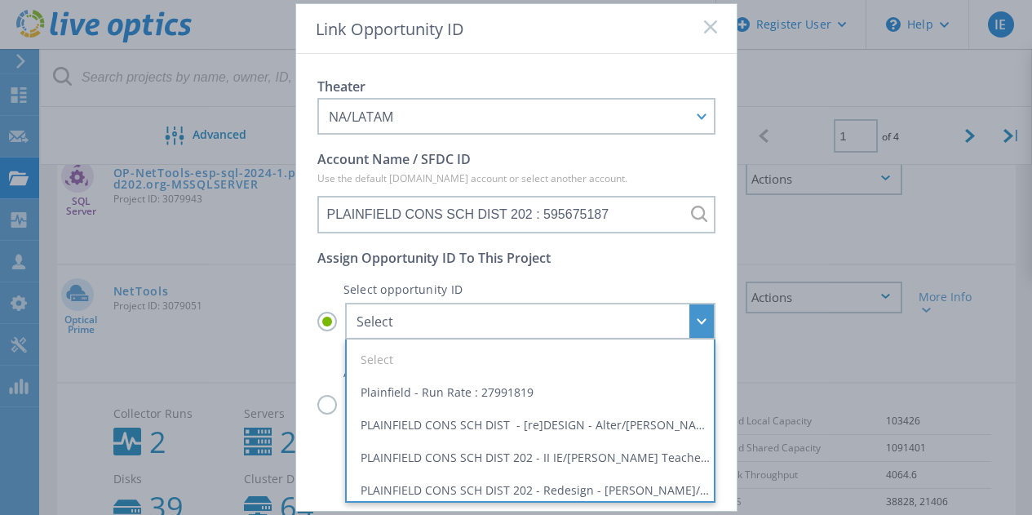 The height and width of the screenshot is (515, 1032). Describe the element at coordinates (516, 289) in the screenshot. I see `p: Select opportunity ID` at that location.